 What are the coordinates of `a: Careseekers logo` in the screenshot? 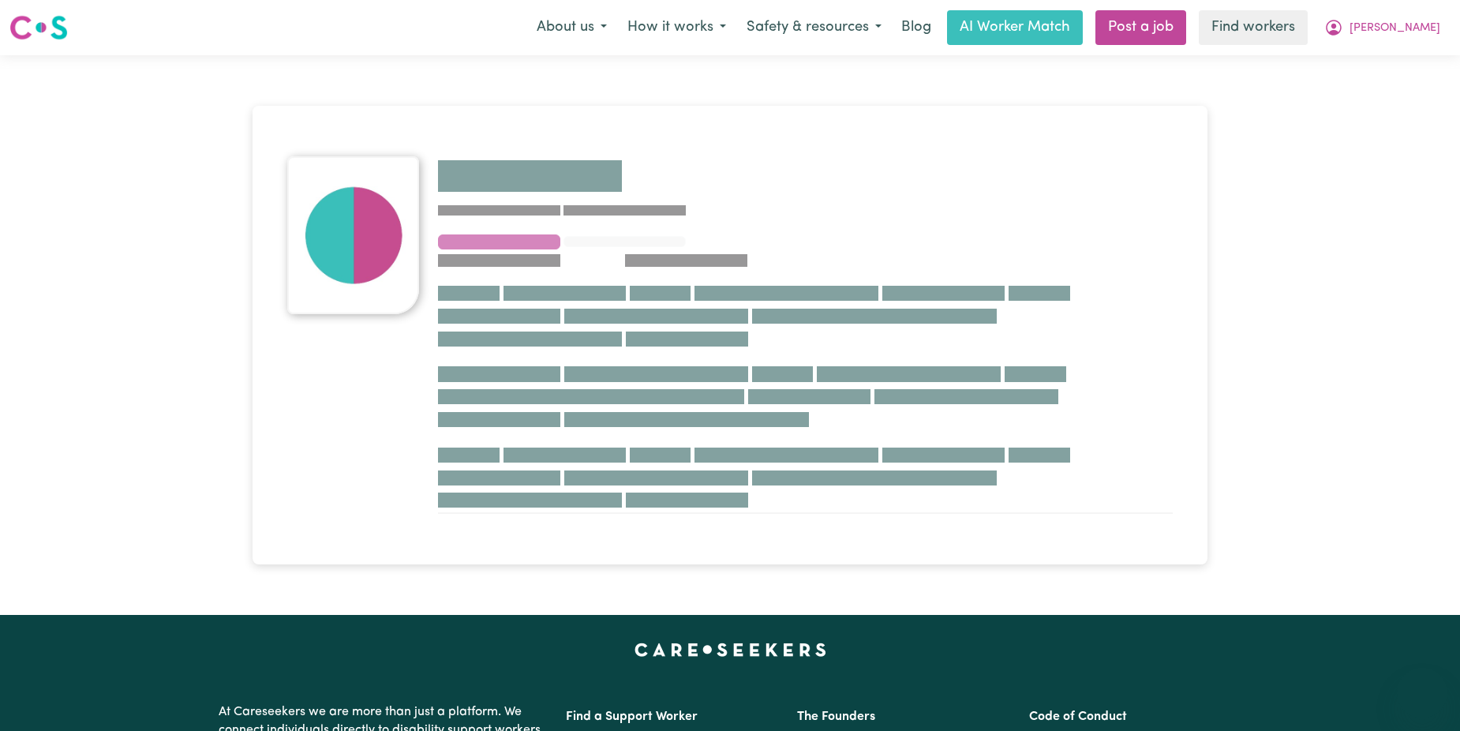 It's located at (39, 28).